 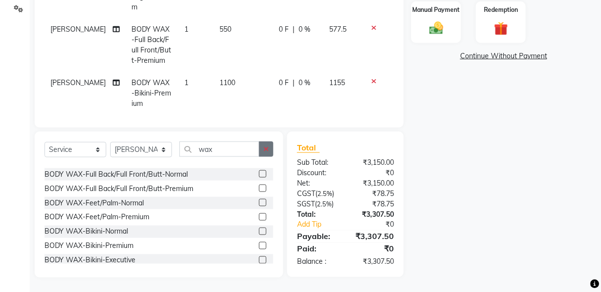 I want to click on div: BODY WAX-Bikini-Premium, so click(x=89, y=246).